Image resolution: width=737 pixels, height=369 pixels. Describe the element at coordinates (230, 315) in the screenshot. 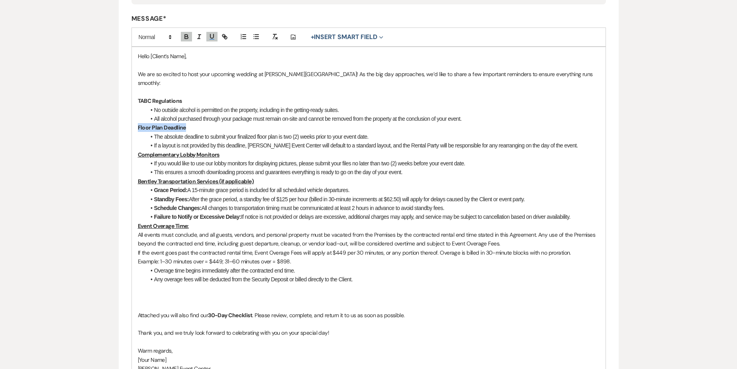

I see `strong: 30-Day Checklist` at that location.